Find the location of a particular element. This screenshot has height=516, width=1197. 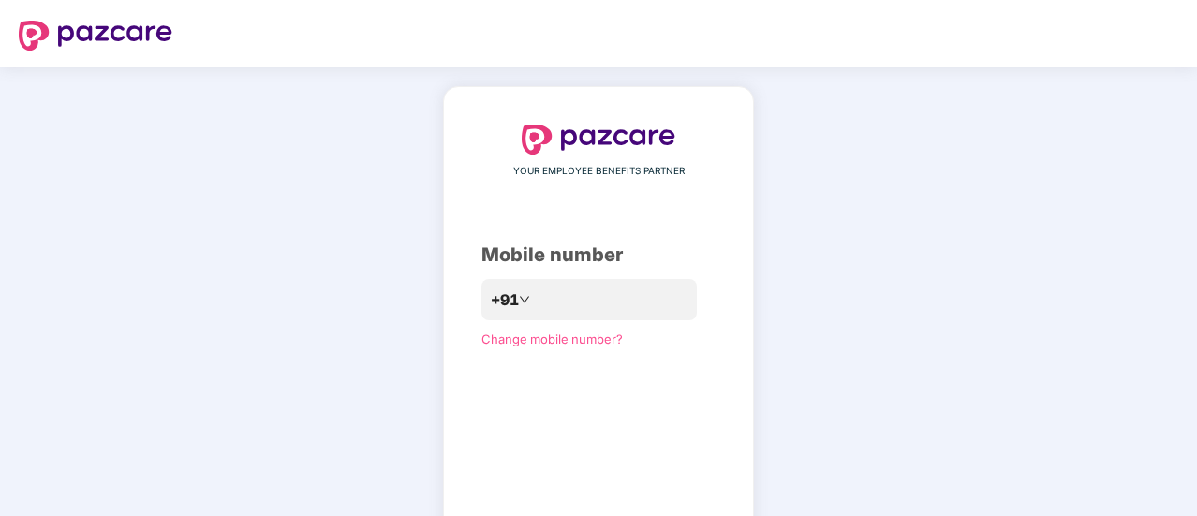

span: YOUR EMPLOYEE BENEFITS PARTNER is located at coordinates (599, 171).